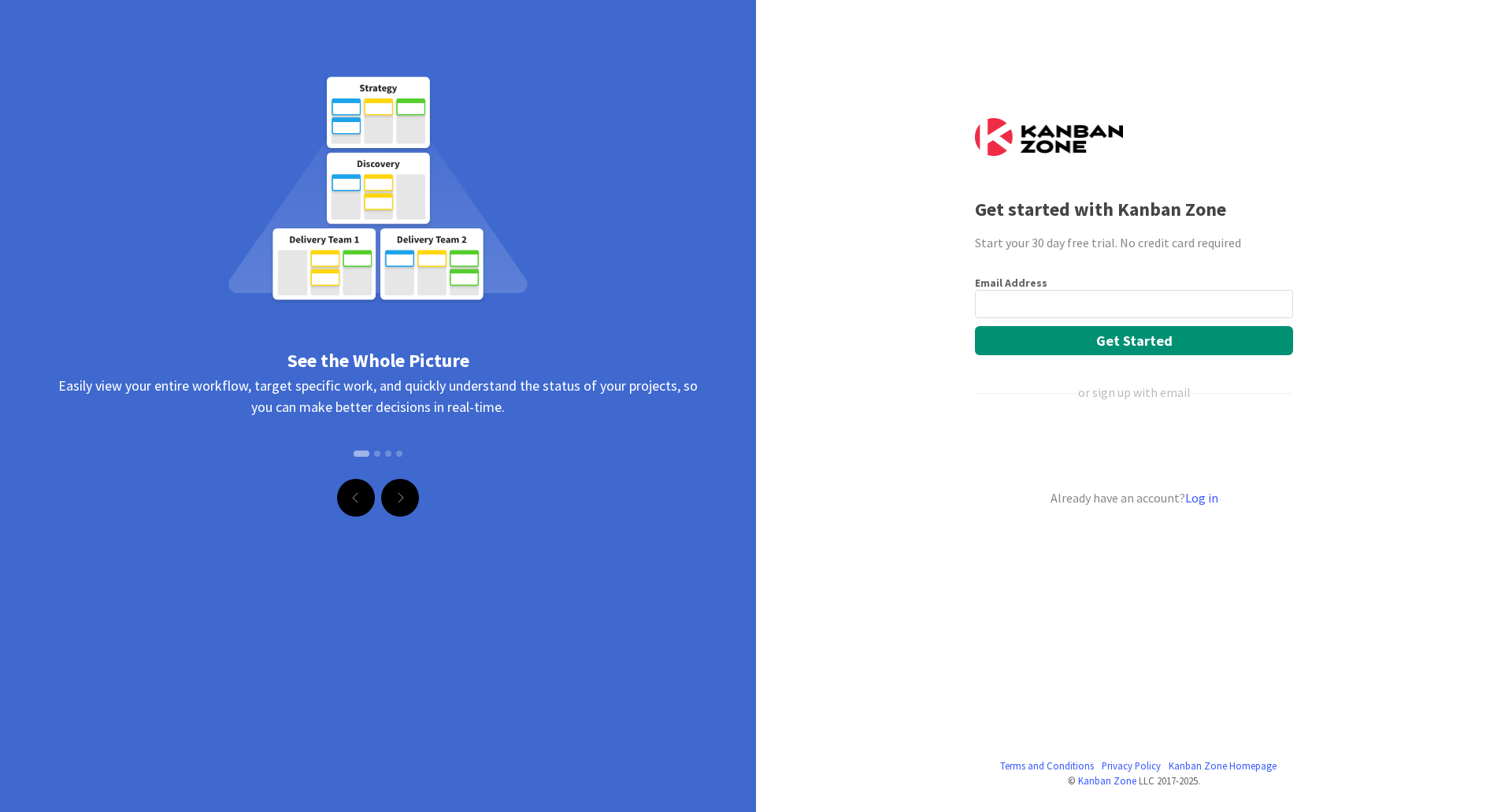 The image size is (1512, 812). Describe the element at coordinates (362, 453) in the screenshot. I see `button: Slide 1` at that location.